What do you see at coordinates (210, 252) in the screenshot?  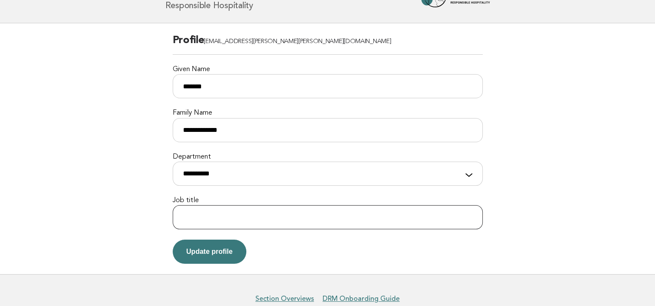 I see `button: Update profile` at bounding box center [210, 252].